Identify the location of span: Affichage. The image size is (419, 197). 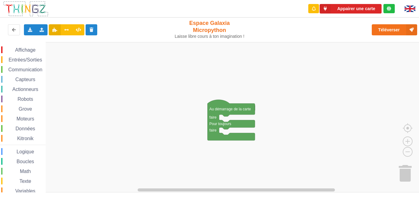
(25, 50).